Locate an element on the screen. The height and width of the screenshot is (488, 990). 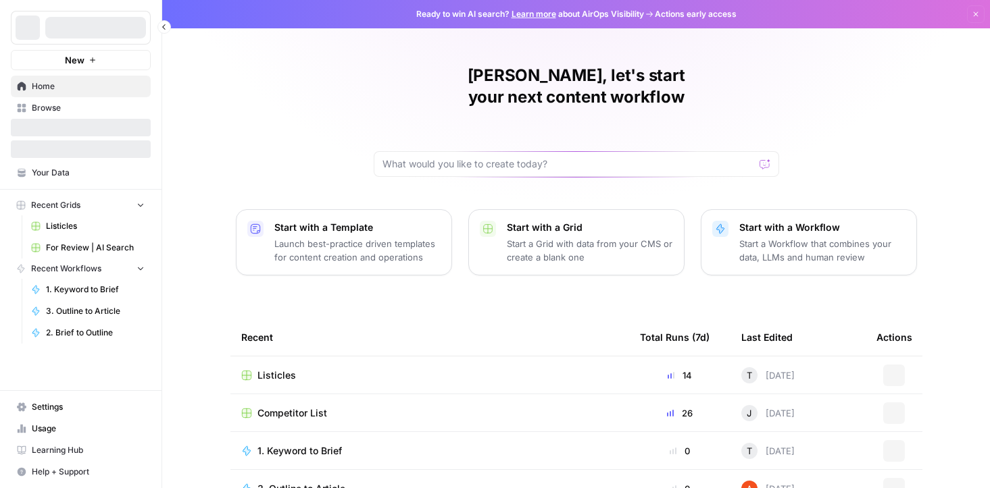
div: Recent is located at coordinates (430, 337).